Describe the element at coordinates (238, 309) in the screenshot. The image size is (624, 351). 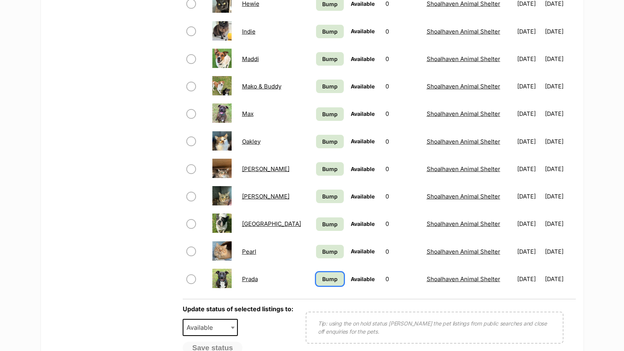
I see `label: Update status of selected listings to:` at that location.